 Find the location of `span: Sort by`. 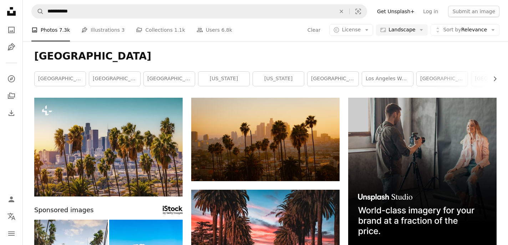

span: Sort by is located at coordinates (452, 30).